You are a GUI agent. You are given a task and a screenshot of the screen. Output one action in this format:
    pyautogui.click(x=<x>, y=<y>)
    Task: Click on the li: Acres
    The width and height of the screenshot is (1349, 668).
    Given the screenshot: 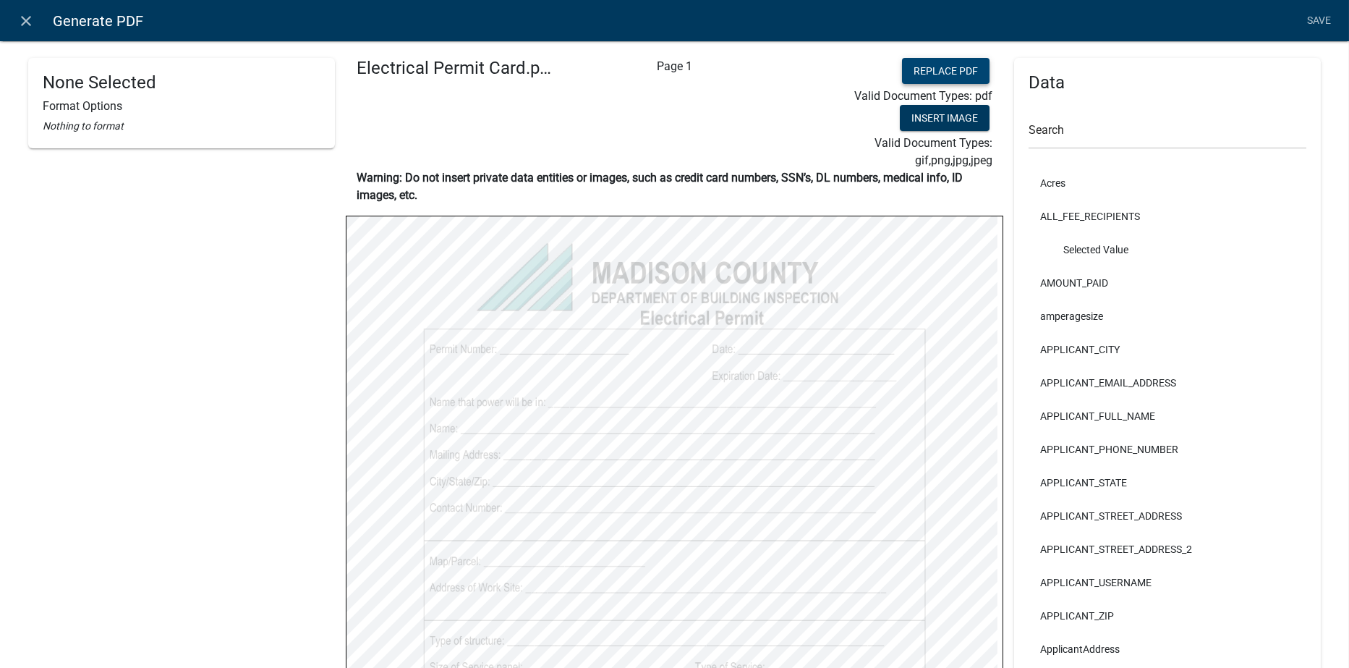 What is the action you would take?
    pyautogui.click(x=1167, y=183)
    